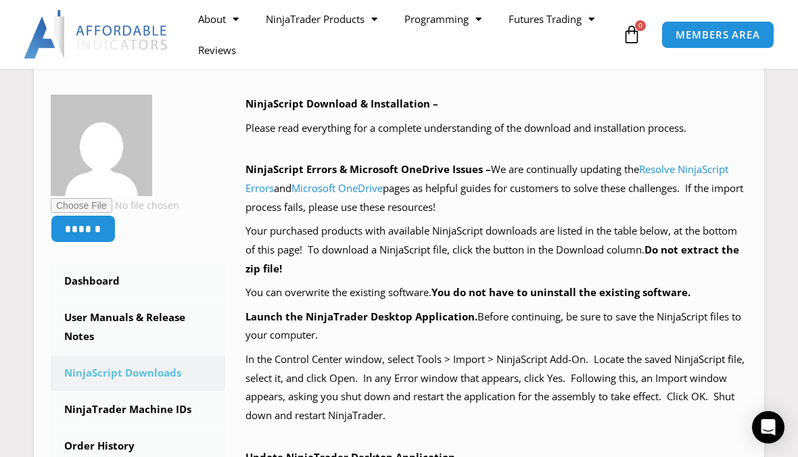 This screenshot has width=798, height=457. I want to click on a: User Manuals & Release Notes, so click(138, 327).